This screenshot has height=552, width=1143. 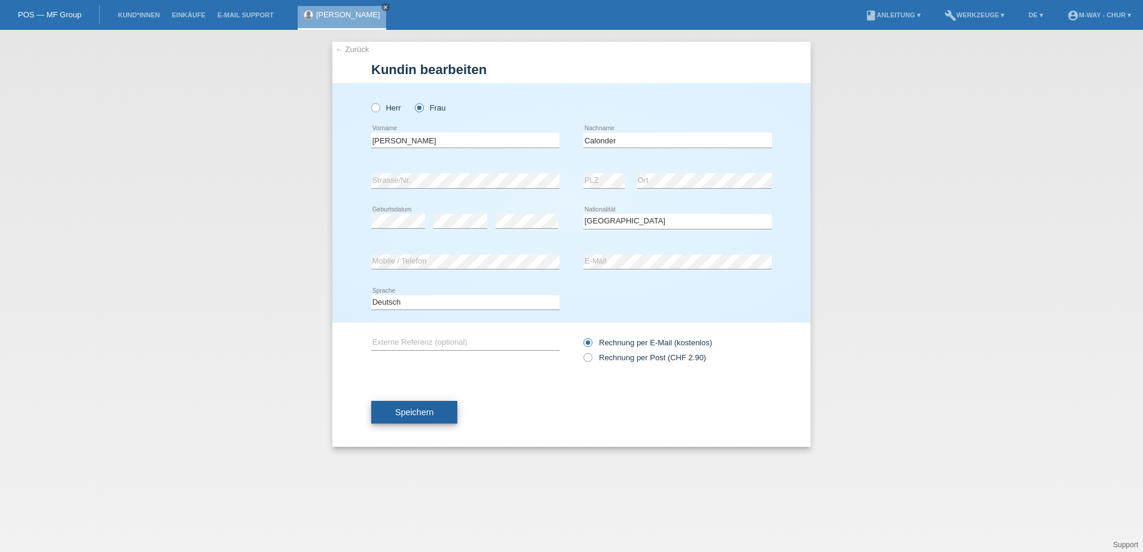 What do you see at coordinates (414, 413) in the screenshot?
I see `button: Speichern` at bounding box center [414, 413].